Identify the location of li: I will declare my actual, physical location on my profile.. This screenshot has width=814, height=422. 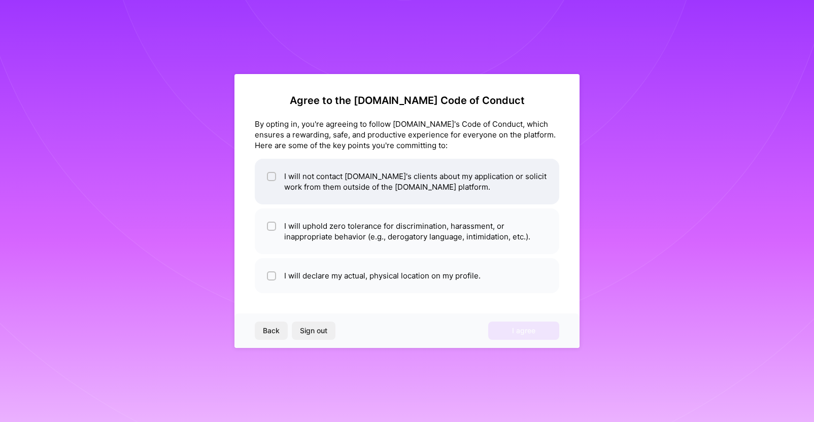
(407, 275).